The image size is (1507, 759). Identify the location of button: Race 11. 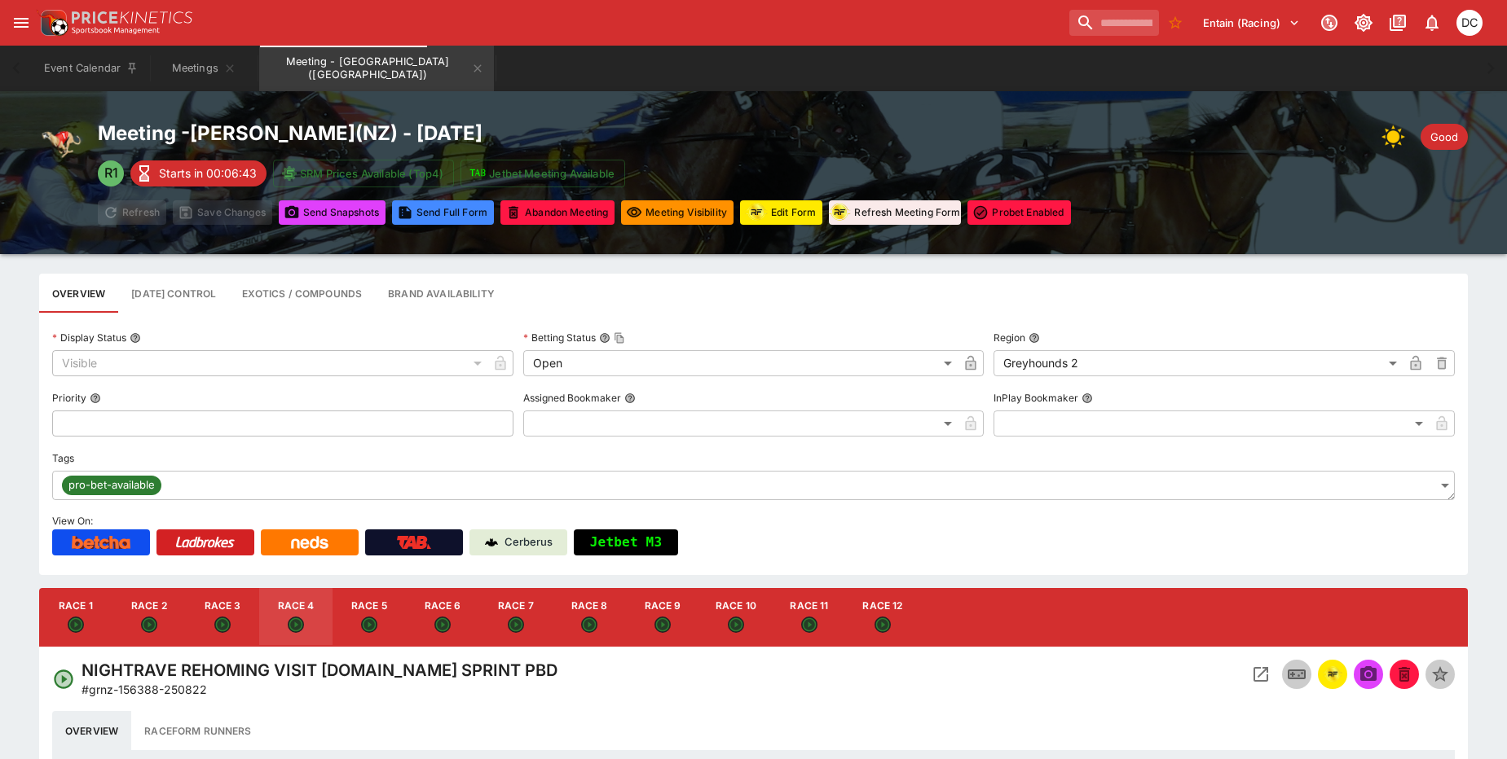
(809, 618).